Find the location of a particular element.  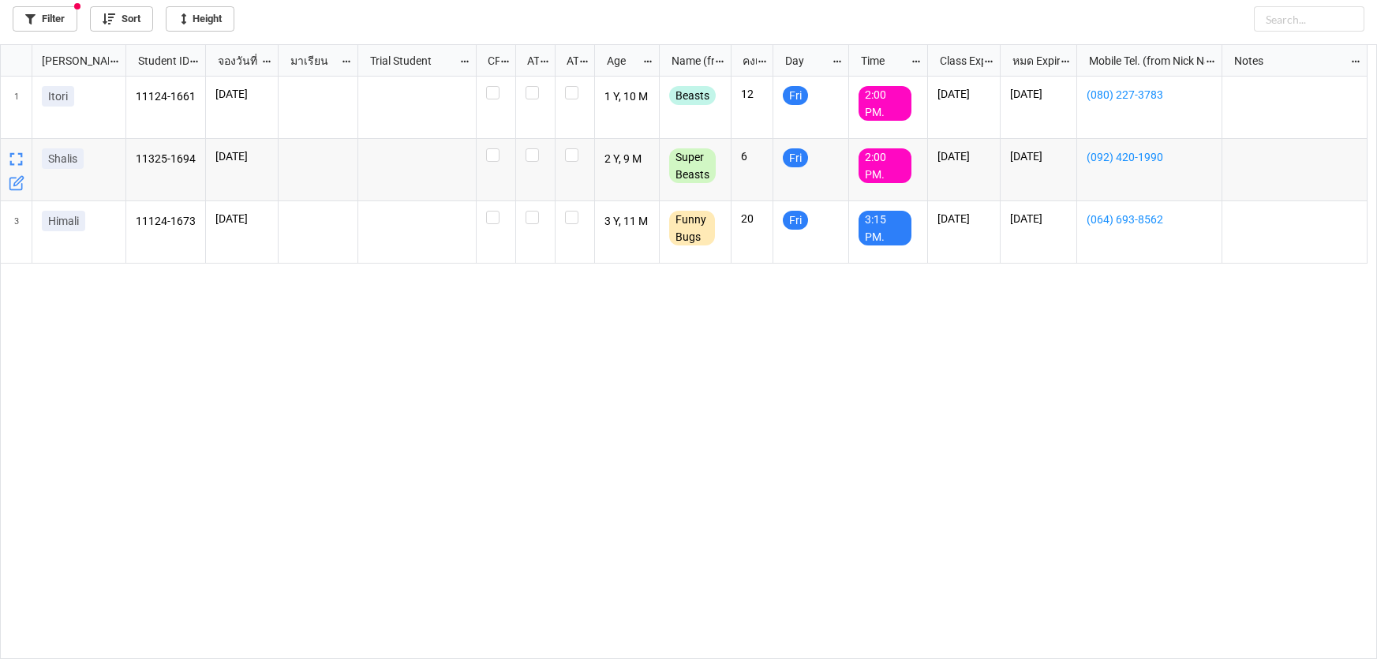

div: Class Expiration is located at coordinates (957, 61).